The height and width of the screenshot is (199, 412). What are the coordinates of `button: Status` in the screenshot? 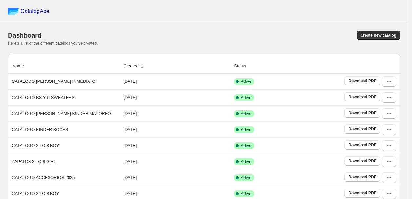 It's located at (243, 66).